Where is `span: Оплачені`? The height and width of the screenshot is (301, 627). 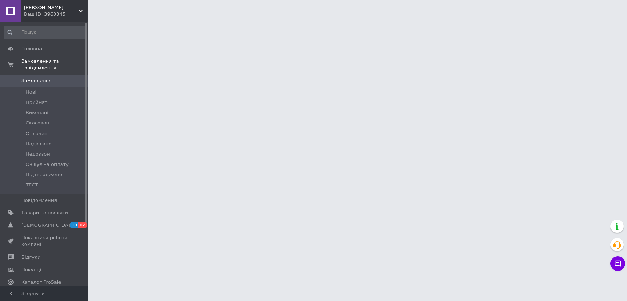 span: Оплачені is located at coordinates (37, 134).